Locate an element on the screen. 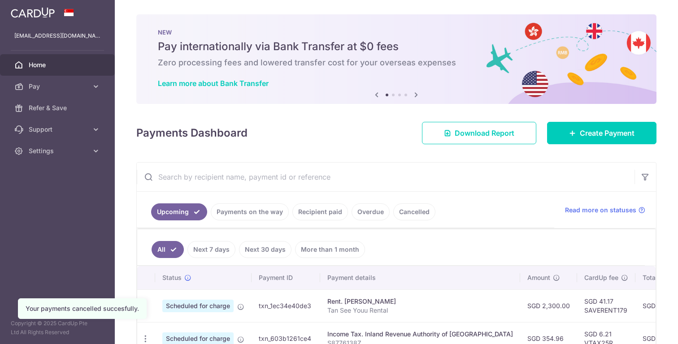  span: Home is located at coordinates (58, 65).